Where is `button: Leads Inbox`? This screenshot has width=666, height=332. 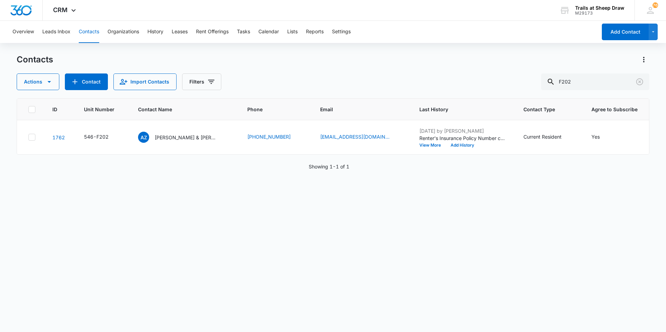
button: Leads Inbox is located at coordinates (56, 32).